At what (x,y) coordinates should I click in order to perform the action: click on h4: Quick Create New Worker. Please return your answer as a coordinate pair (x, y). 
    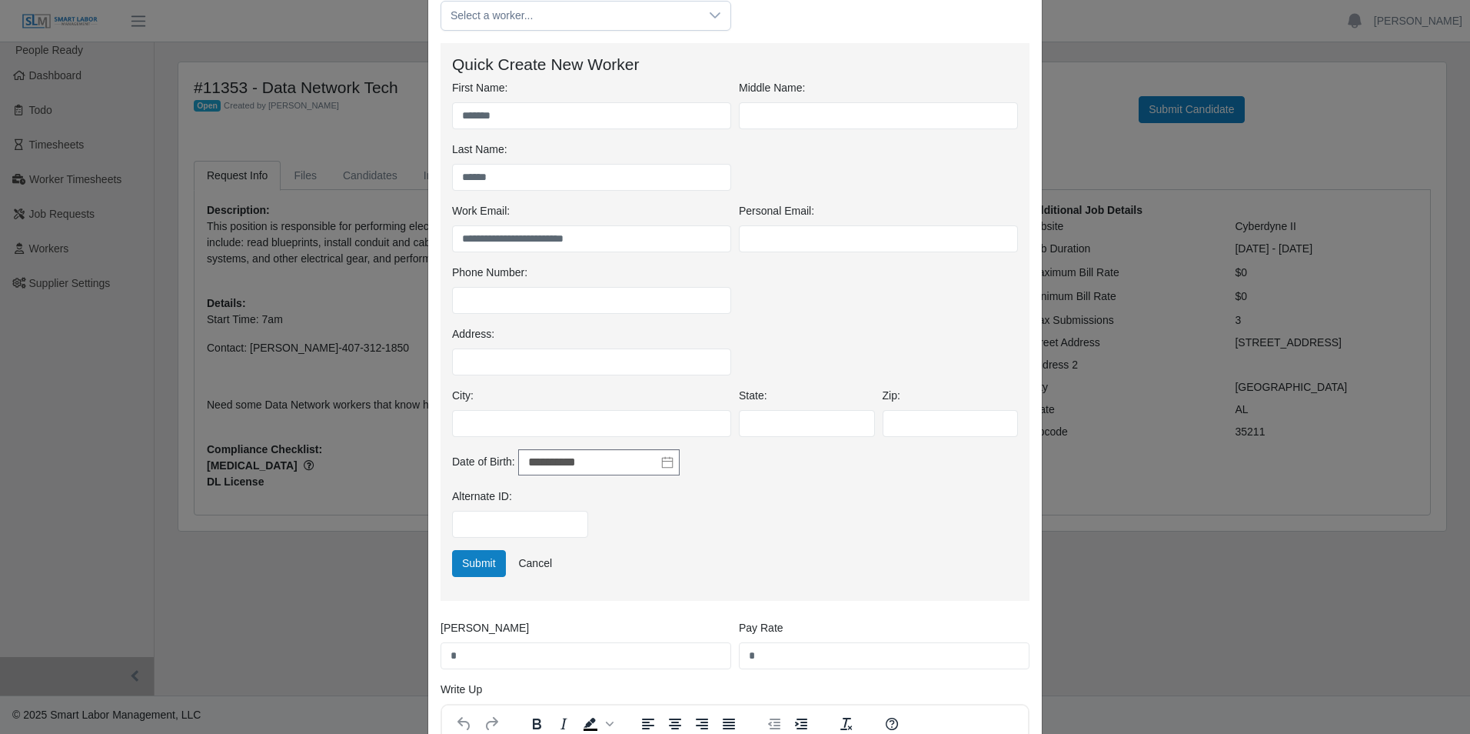
    Looking at the image, I should click on (735, 64).